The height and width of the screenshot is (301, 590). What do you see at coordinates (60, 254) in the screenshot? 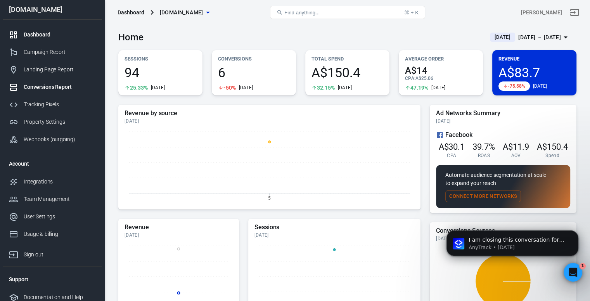
I see `div: Sign out` at bounding box center [60, 254].